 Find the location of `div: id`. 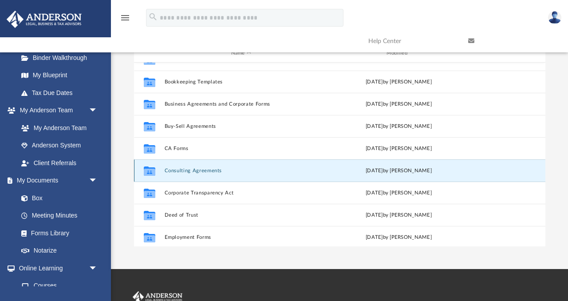

div: id is located at coordinates (149, 53).